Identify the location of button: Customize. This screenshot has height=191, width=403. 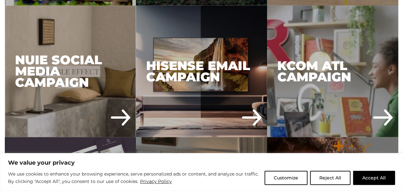
(286, 177).